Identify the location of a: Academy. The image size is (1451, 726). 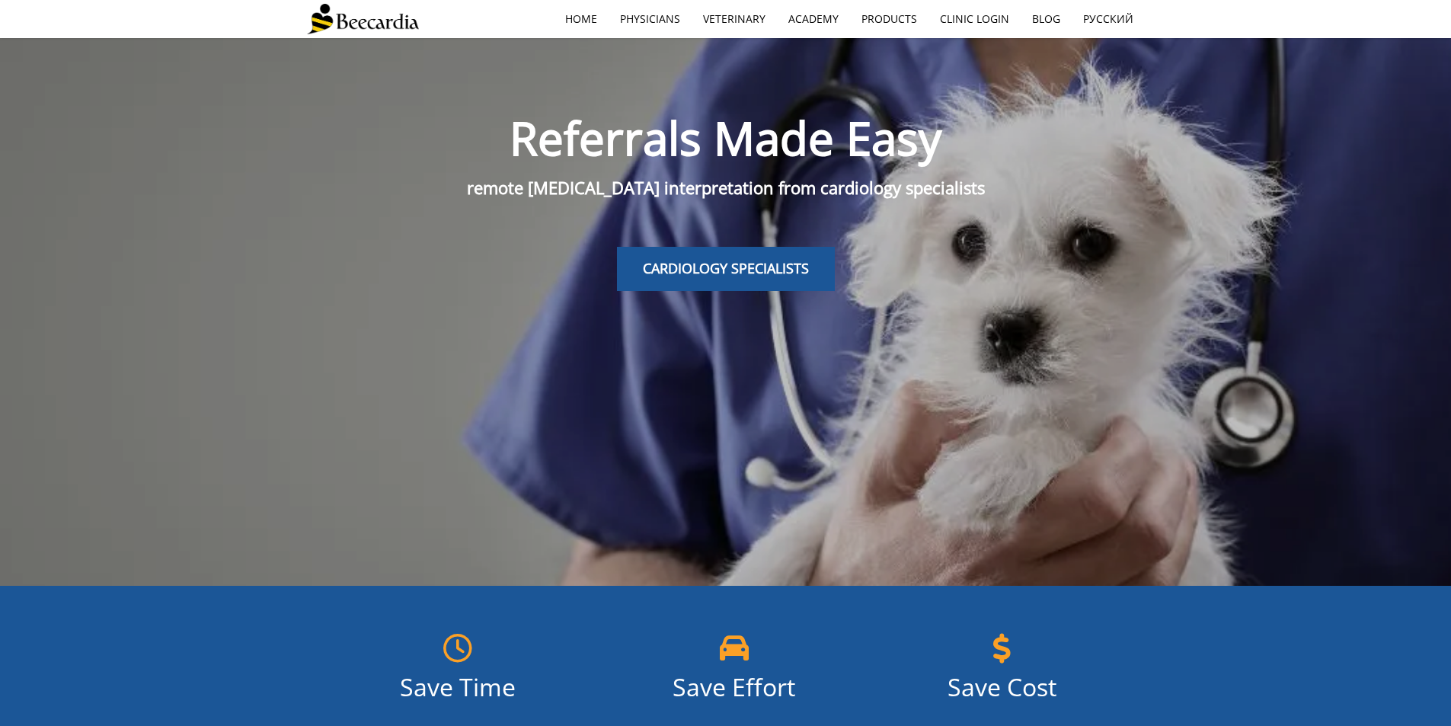
(814, 19).